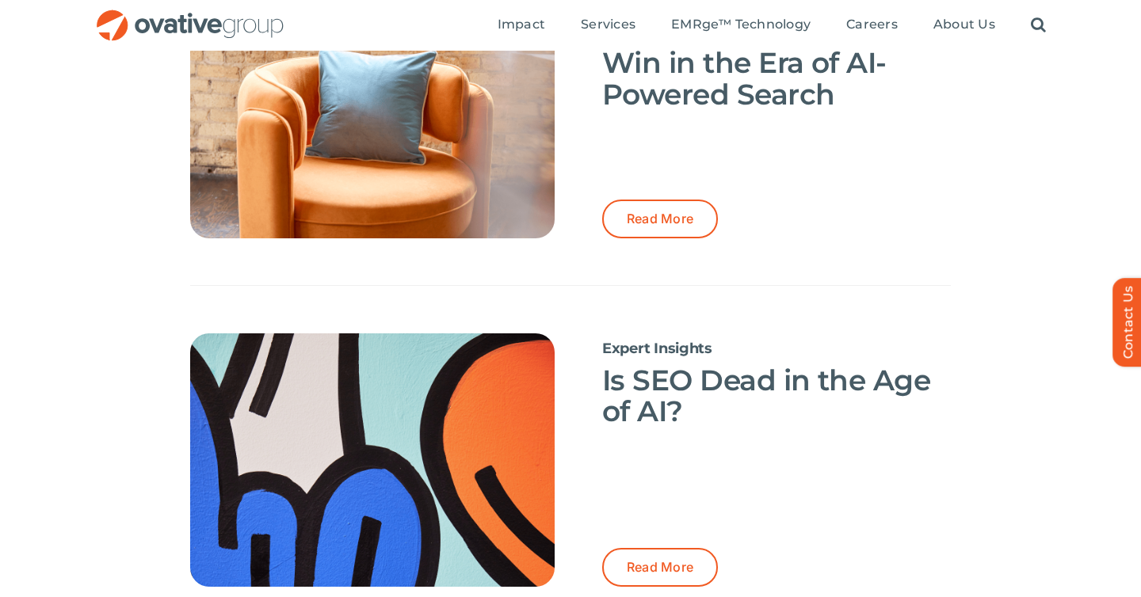  I want to click on a: OG_Full_horizontal_RGB, so click(190, 15).